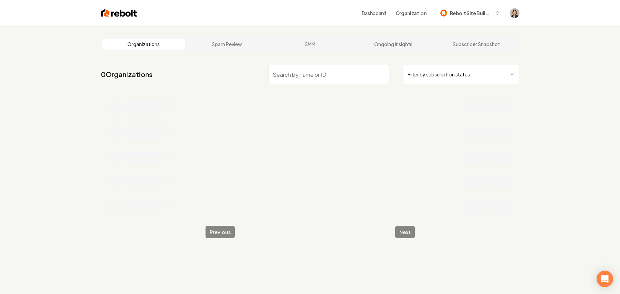 The height and width of the screenshot is (294, 620). Describe the element at coordinates (443, 13) in the screenshot. I see `img: Rebolt Site Builder` at that location.